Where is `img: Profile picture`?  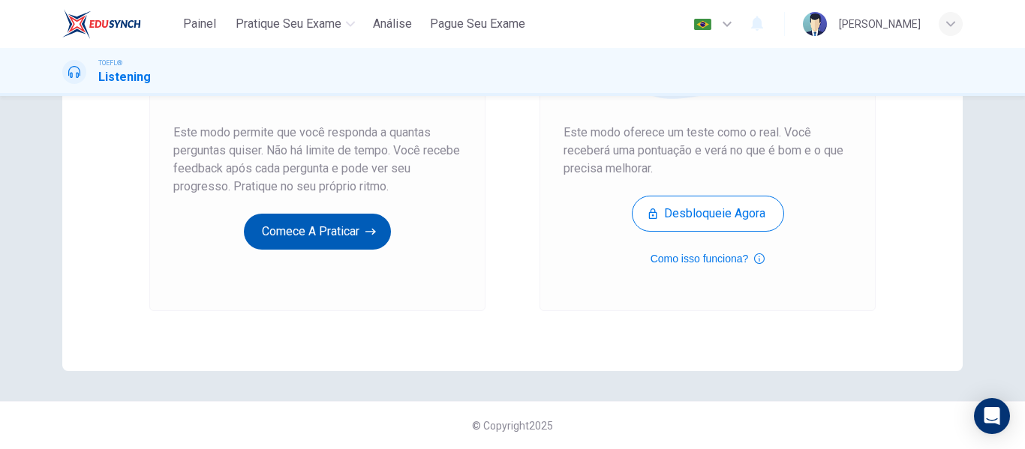 img: Profile picture is located at coordinates (815, 24).